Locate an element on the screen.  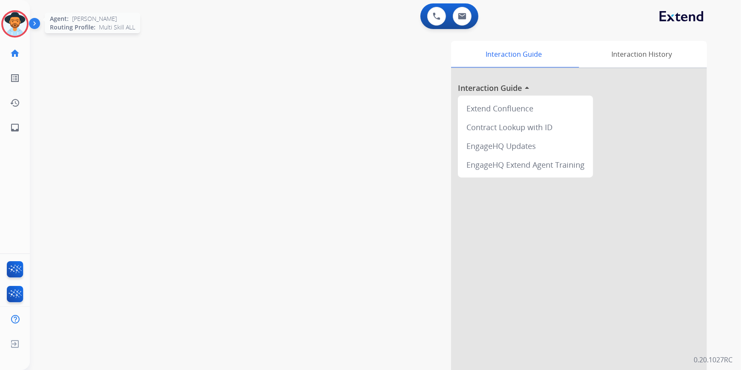
div: EngageHQ Extend Agent Training is located at coordinates (525, 165).